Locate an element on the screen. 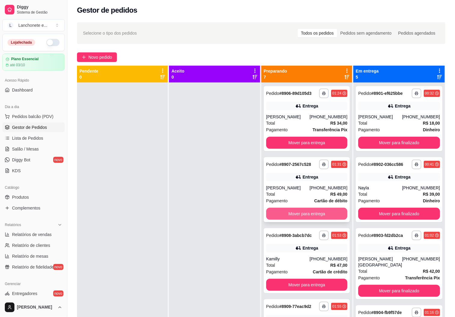 The height and width of the screenshot is (317, 455). strong: R$ 47,00 is located at coordinates (339, 265).